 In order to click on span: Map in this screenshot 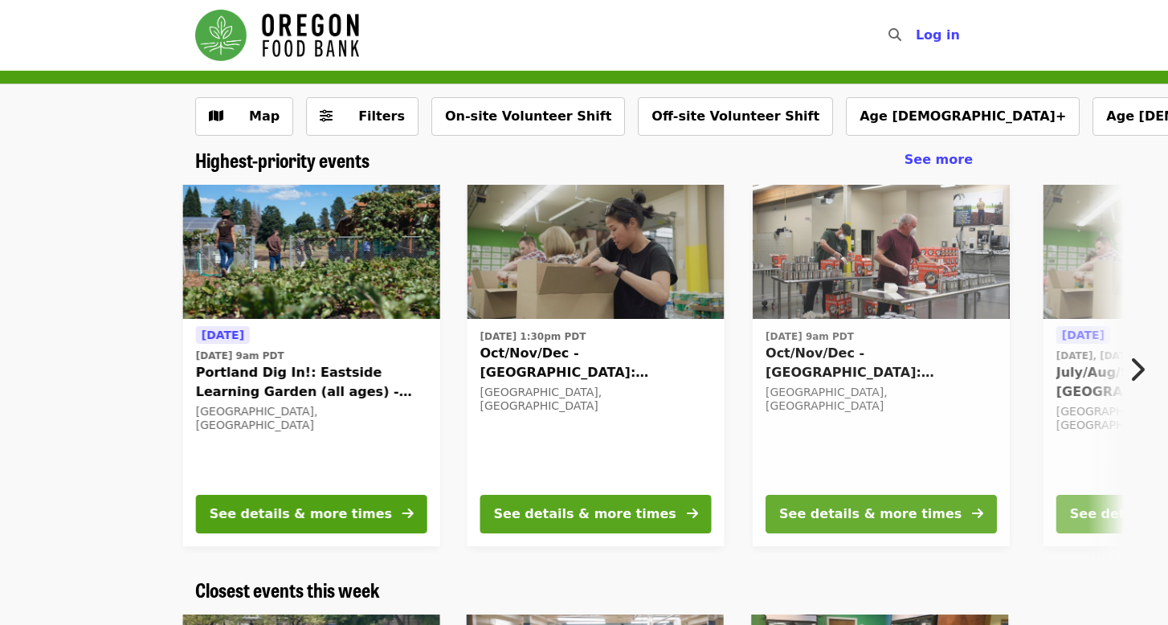, I will do `click(264, 116)`.